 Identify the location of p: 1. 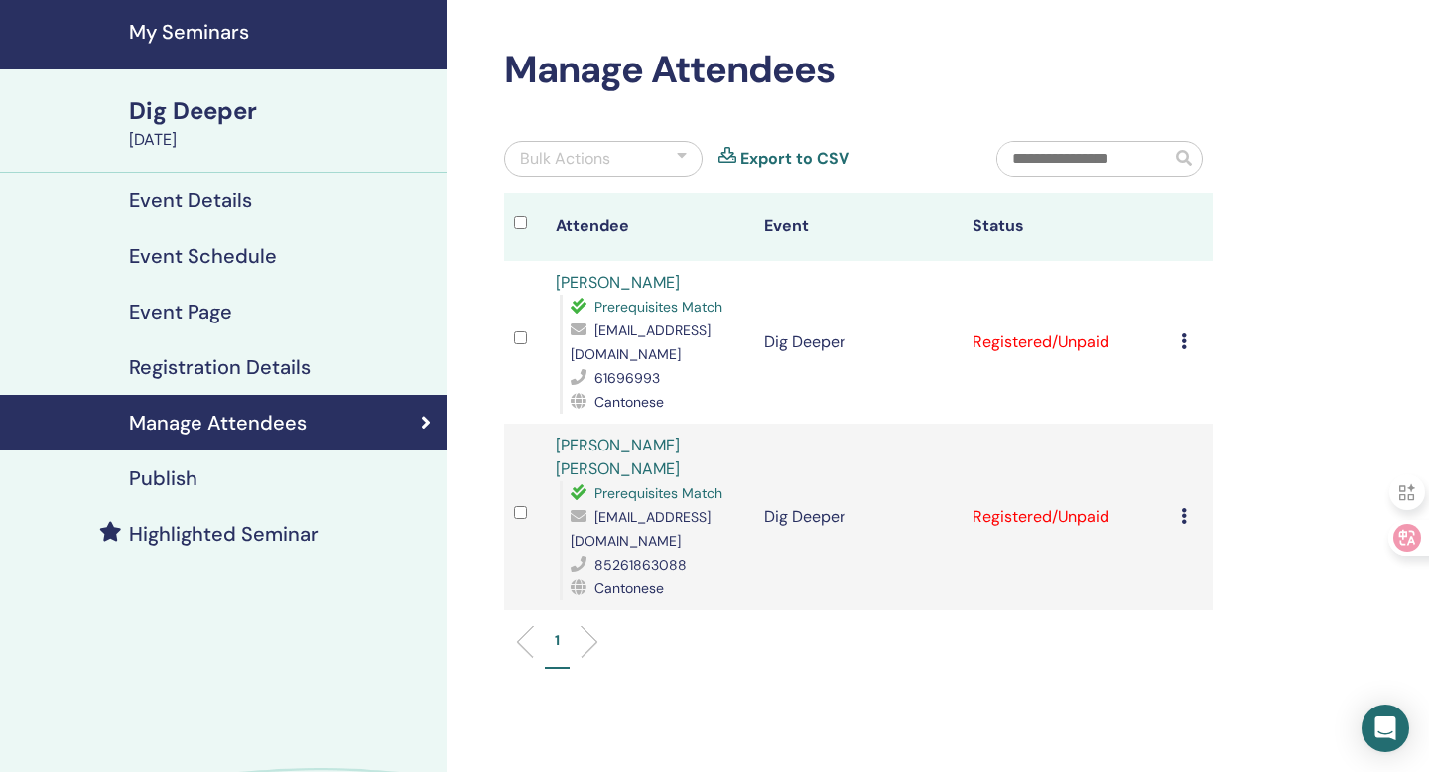
(557, 640).